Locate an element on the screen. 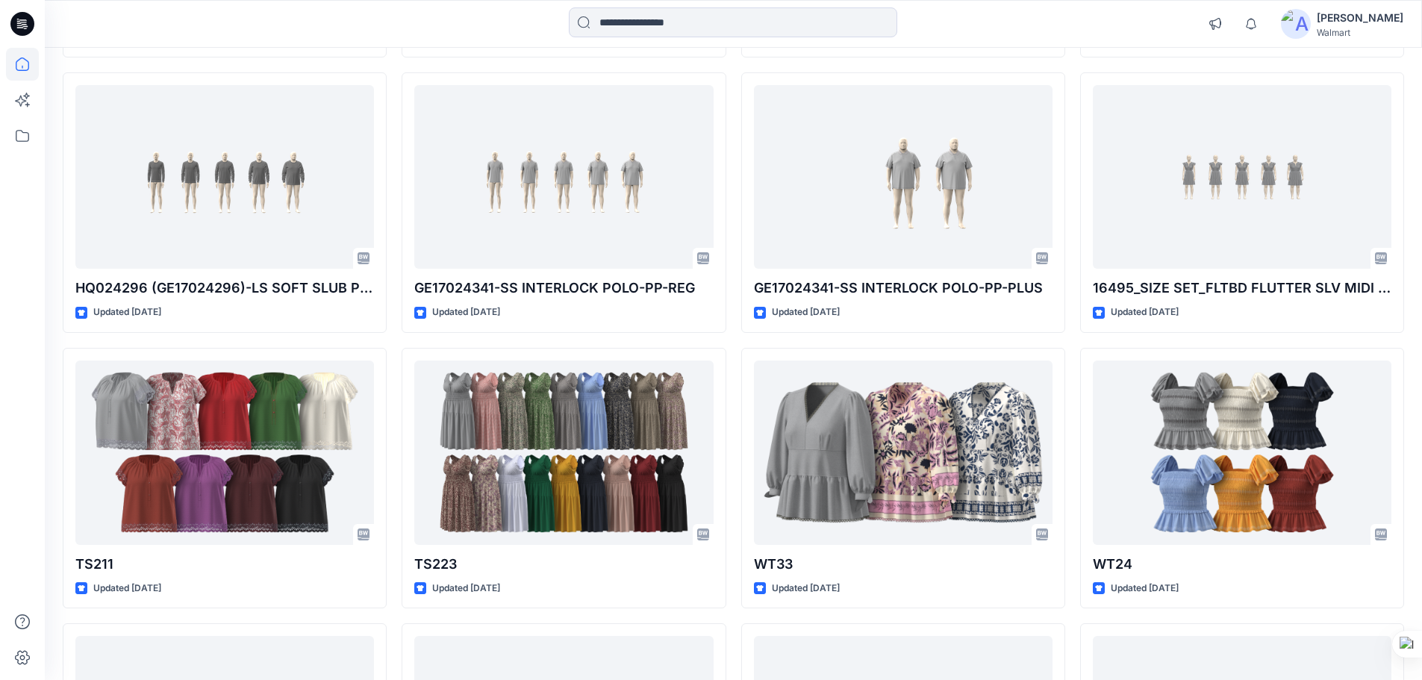 This screenshot has height=680, width=1422. p: 16495_SIZE SET_FLTBD FLUTTER SLV MIDI DRESS is located at coordinates (1242, 288).